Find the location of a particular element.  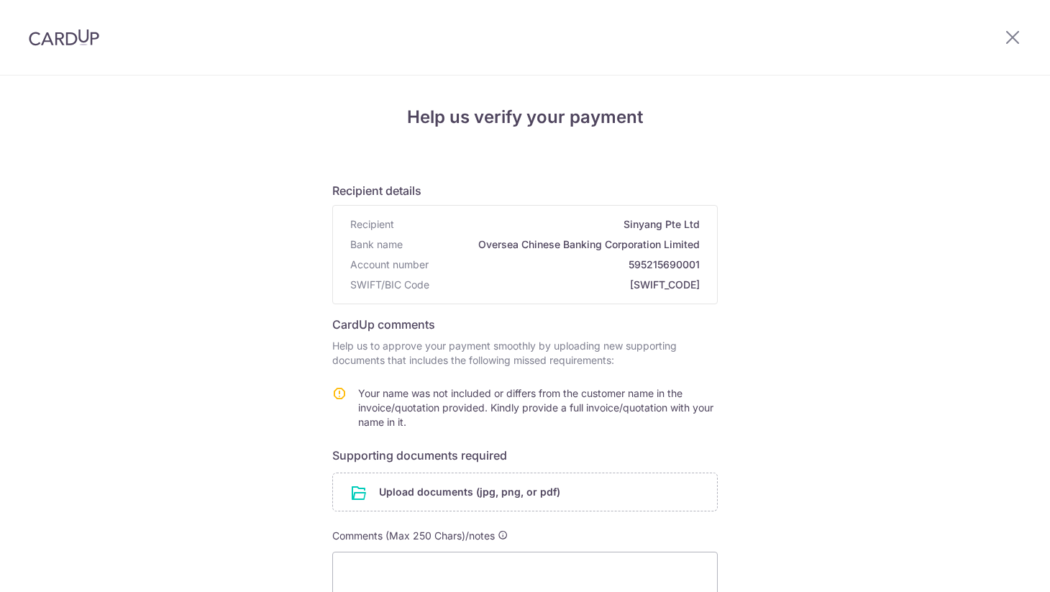

h6: CardUp comments is located at coordinates (525, 324).